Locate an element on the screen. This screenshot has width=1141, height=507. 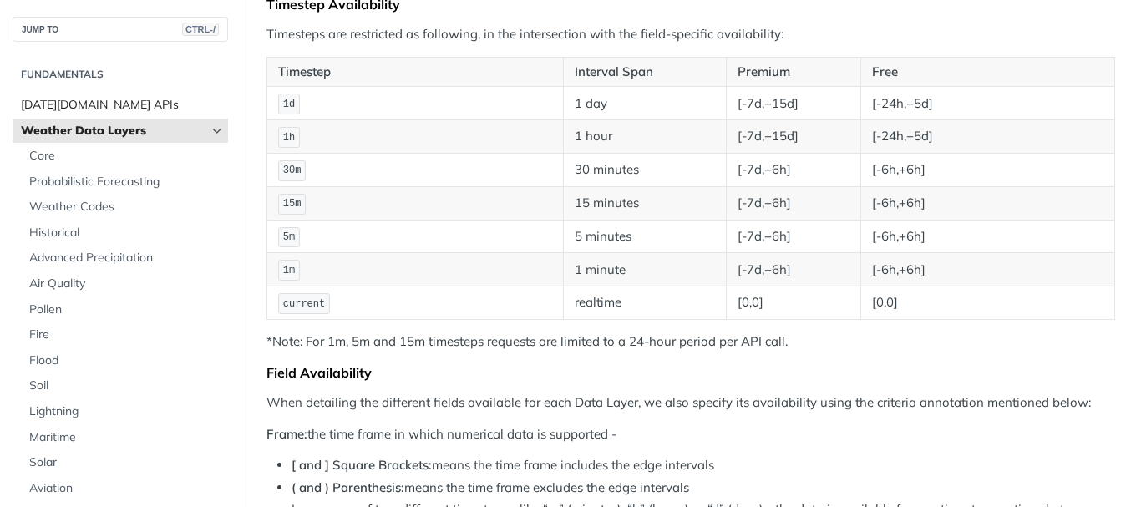
span: Maritime is located at coordinates (126, 438).